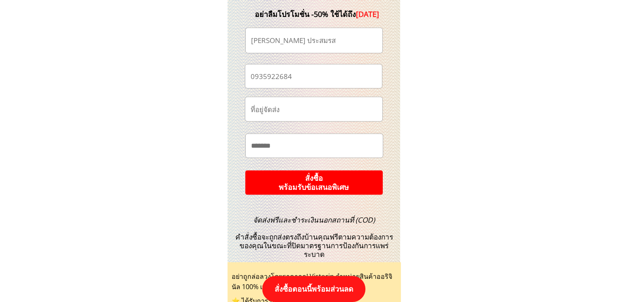 Image resolution: width=628 pixels, height=302 pixels. Describe the element at coordinates (314, 182) in the screenshot. I see `p: สั่งซื้อ พร้อมรับข้อเสนอพิเศษ` at that location.